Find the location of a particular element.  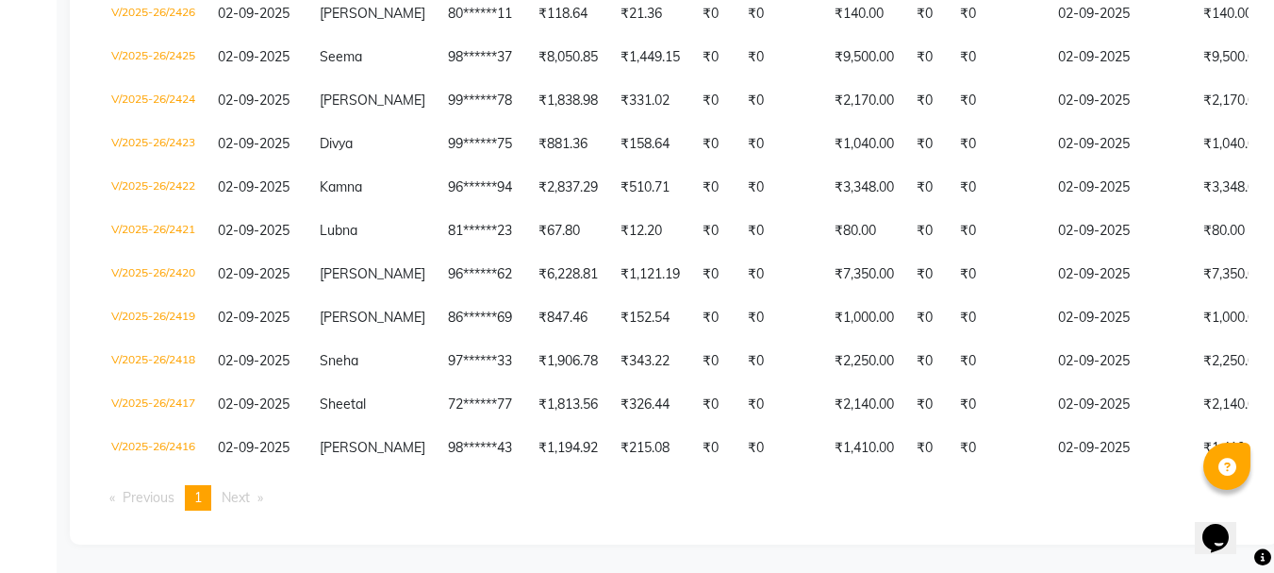

td: ₹7,350.00 is located at coordinates (864, 274).